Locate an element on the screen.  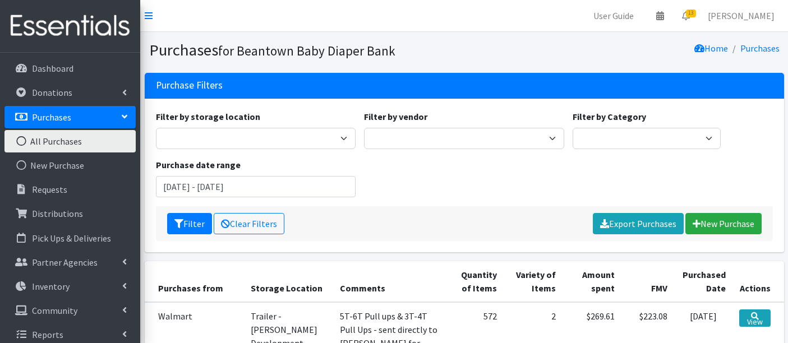
a: Partner Agencies is located at coordinates (70, 262).